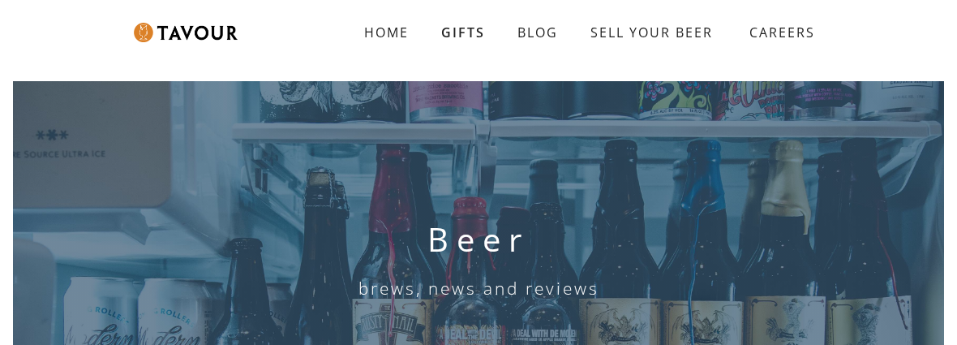  Describe the element at coordinates (386, 32) in the screenshot. I see `strong: HOME` at that location.